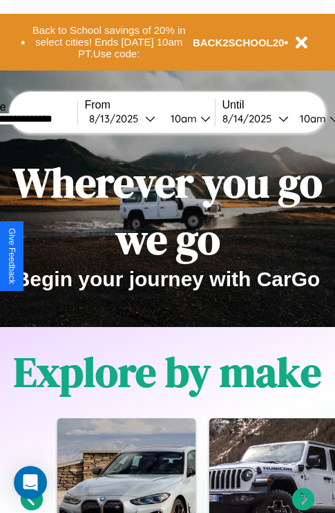 This screenshot has height=513, width=335. Describe the element at coordinates (117, 118) in the screenshot. I see `div: 8 / 13 / 2025` at that location.